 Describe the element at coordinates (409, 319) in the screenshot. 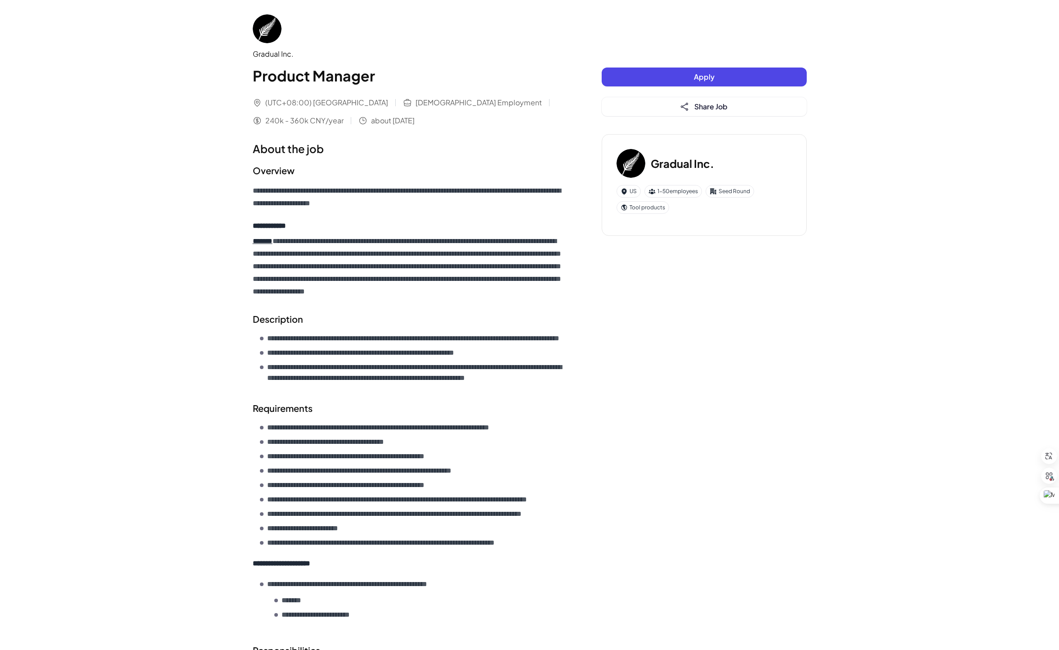

I see `h2: Description` at that location.